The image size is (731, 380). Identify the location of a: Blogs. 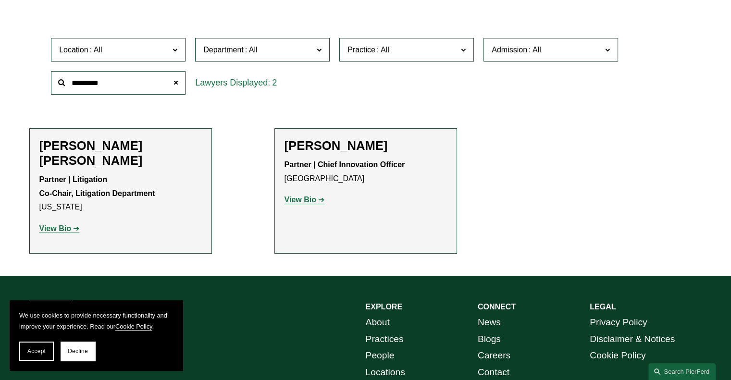
(489, 339).